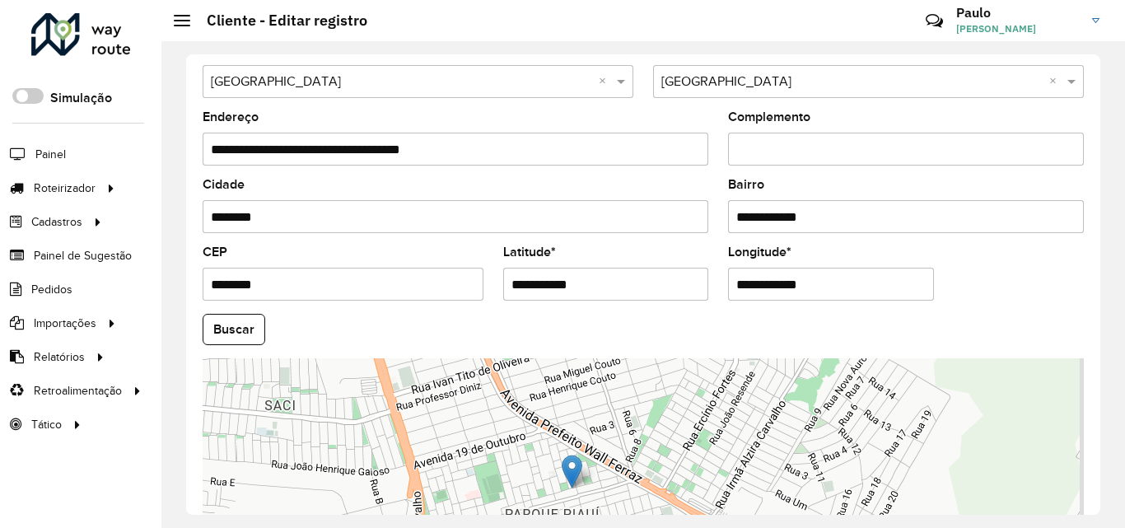 The width and height of the screenshot is (1125, 528). I want to click on span: Importações, so click(65, 323).